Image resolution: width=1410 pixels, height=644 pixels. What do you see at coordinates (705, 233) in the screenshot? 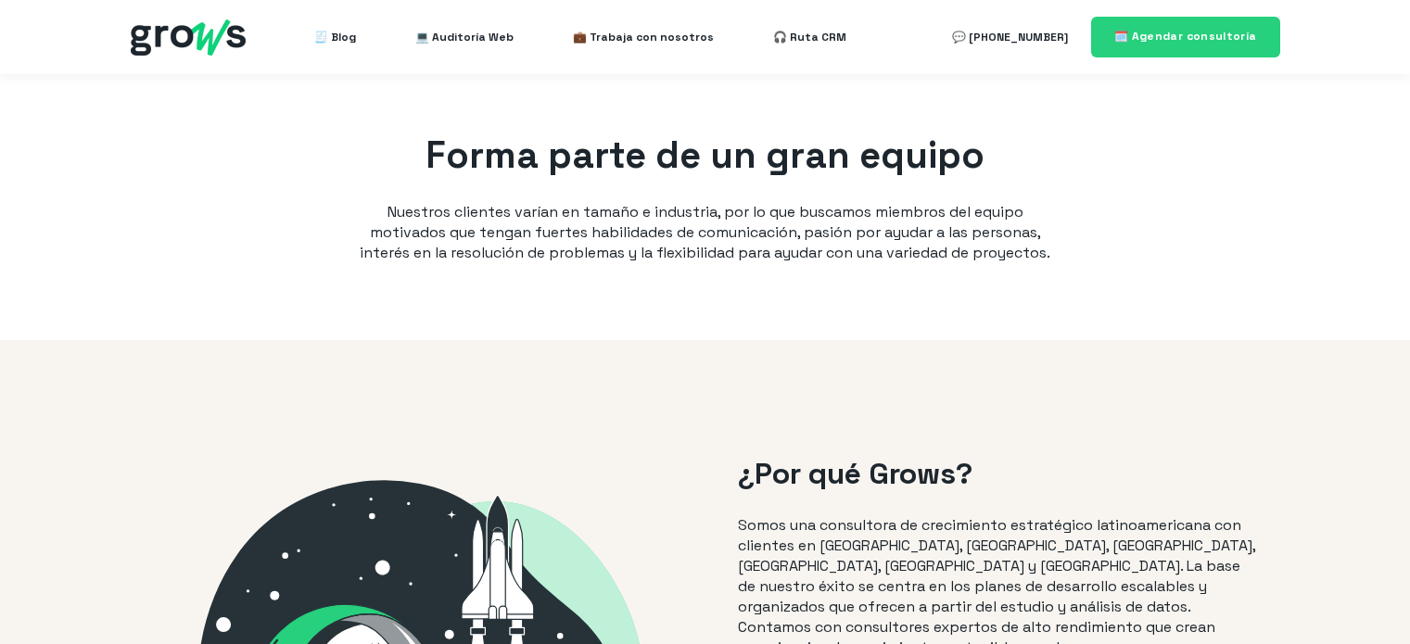
I see `p: Nuestros clientes varían en tamaño e industria, por lo que buscamos miembros del equipo motivados...` at bounding box center [705, 233].